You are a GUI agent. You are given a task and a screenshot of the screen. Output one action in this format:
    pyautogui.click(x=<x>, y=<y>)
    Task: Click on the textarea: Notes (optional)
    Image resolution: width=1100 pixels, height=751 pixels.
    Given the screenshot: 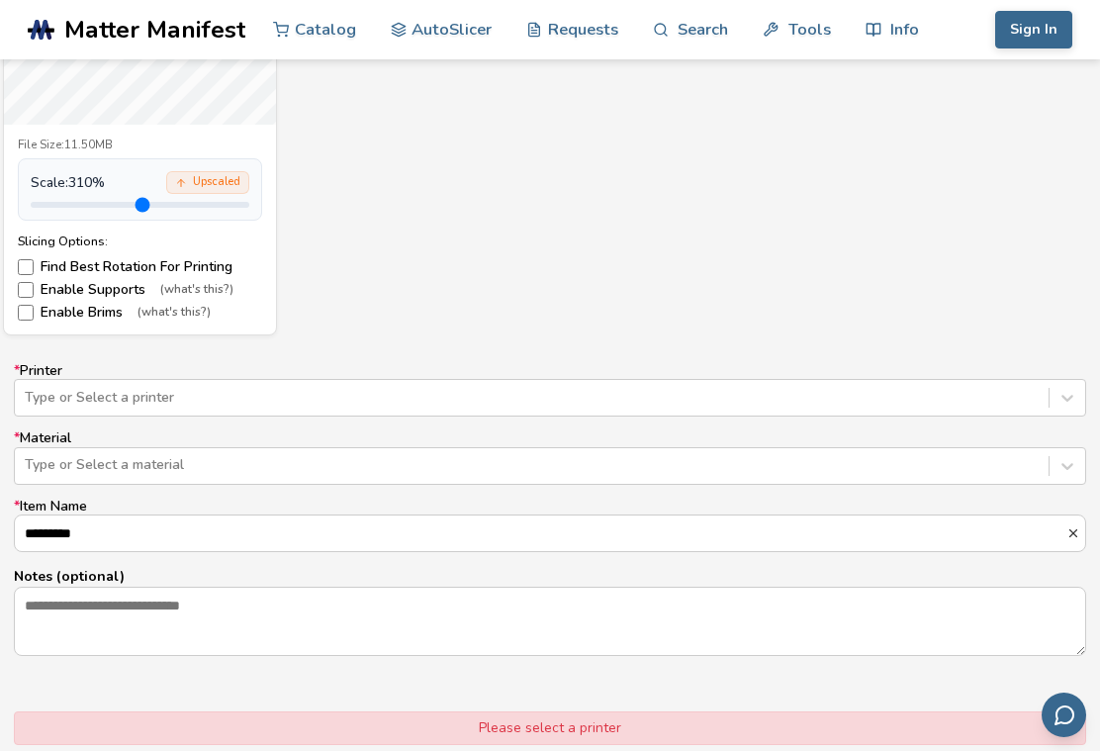 What is the action you would take?
    pyautogui.click(x=550, y=621)
    